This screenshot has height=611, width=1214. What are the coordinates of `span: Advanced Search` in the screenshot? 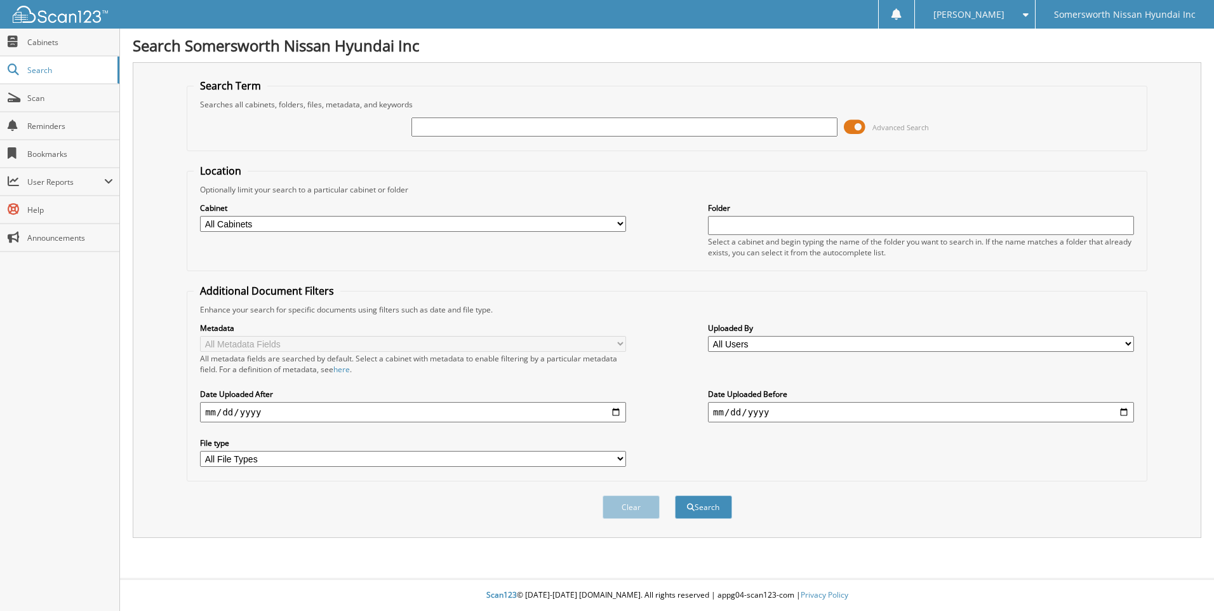 It's located at (900, 127).